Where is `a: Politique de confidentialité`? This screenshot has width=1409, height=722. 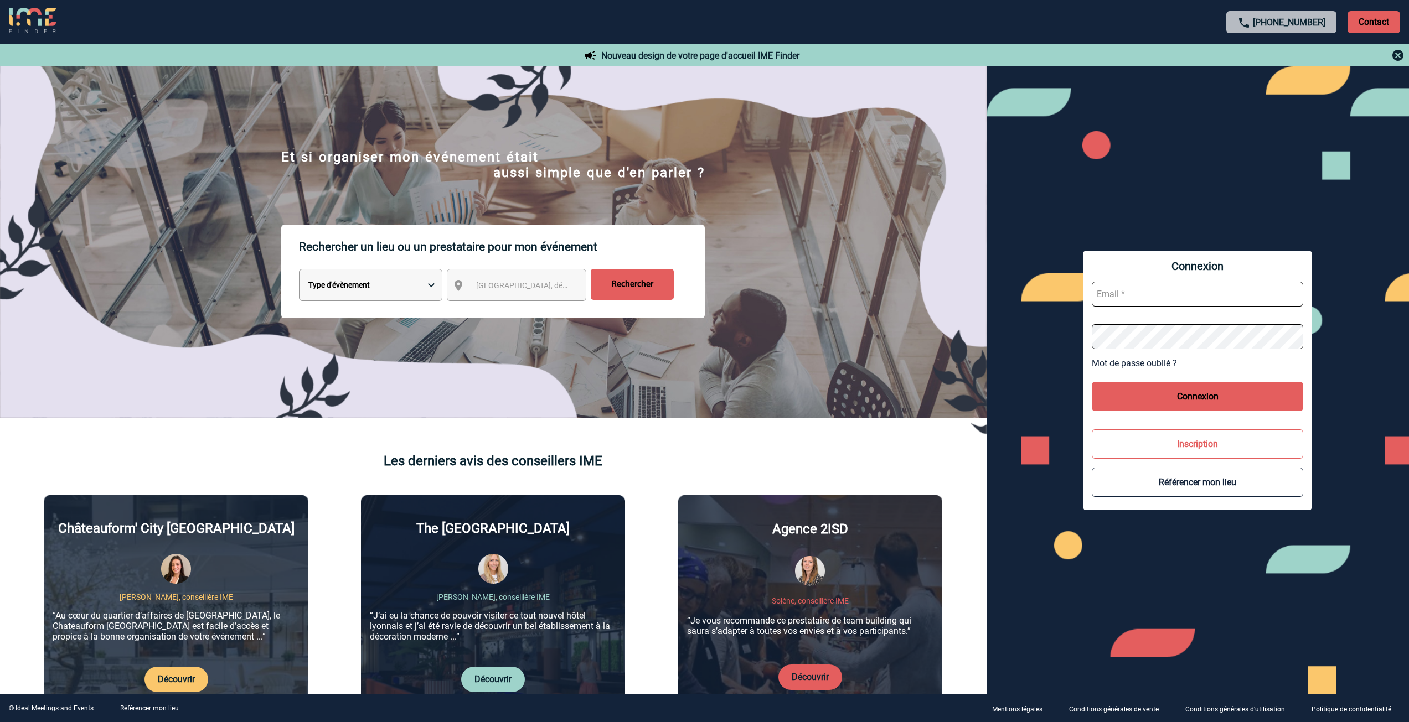
a: Politique de confidentialité is located at coordinates (1356, 709).